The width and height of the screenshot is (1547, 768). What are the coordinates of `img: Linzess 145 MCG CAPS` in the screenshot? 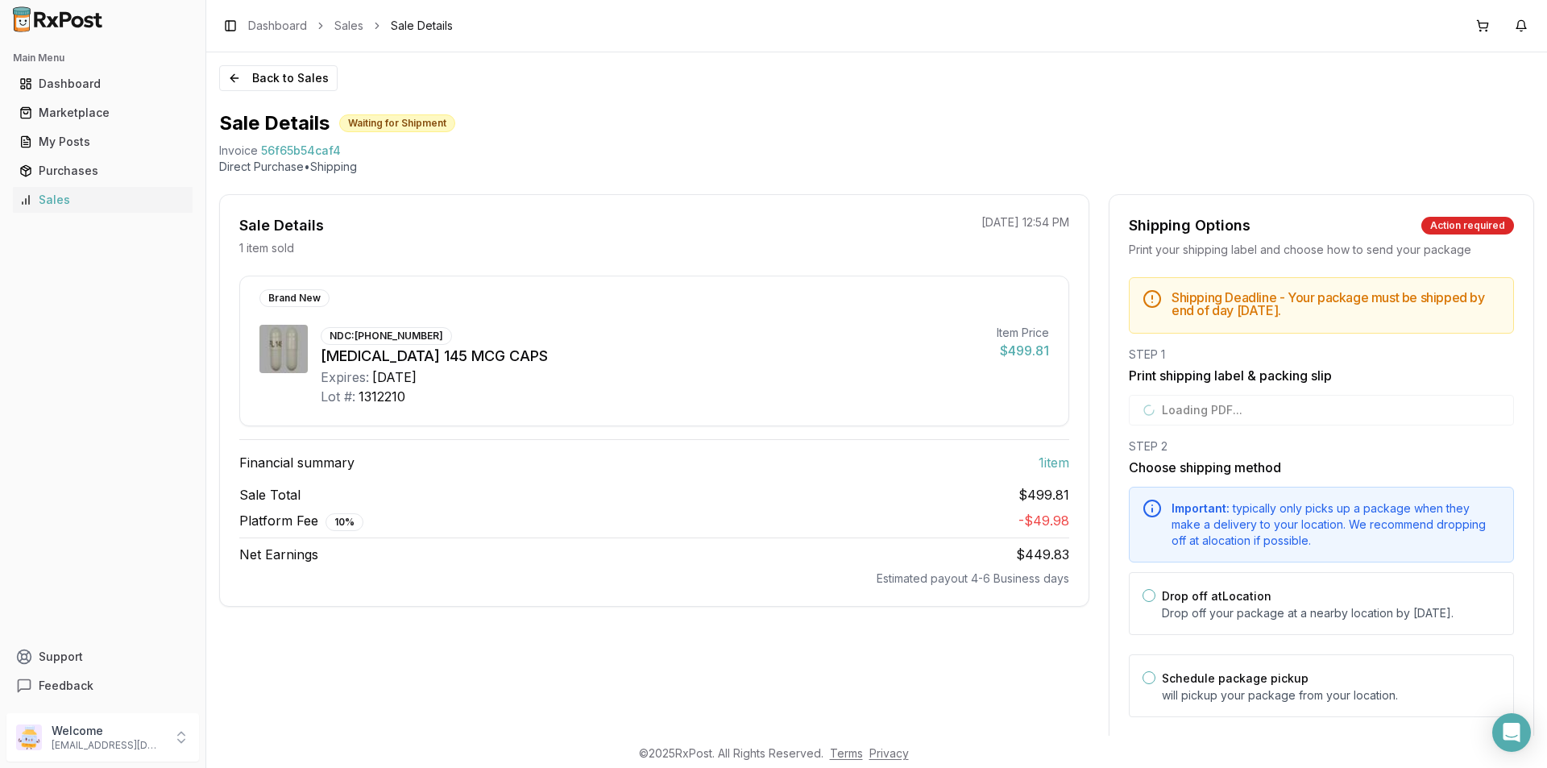 It's located at (284, 349).